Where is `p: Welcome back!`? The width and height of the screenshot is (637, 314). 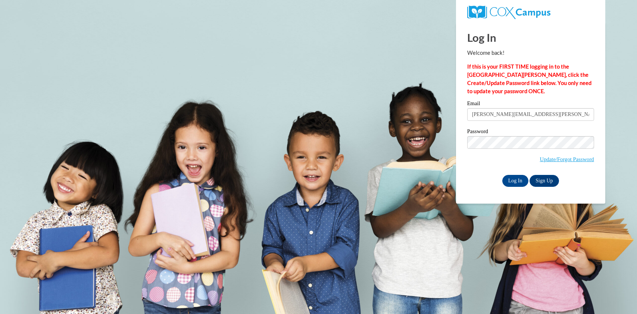 p: Welcome back! is located at coordinates (531, 53).